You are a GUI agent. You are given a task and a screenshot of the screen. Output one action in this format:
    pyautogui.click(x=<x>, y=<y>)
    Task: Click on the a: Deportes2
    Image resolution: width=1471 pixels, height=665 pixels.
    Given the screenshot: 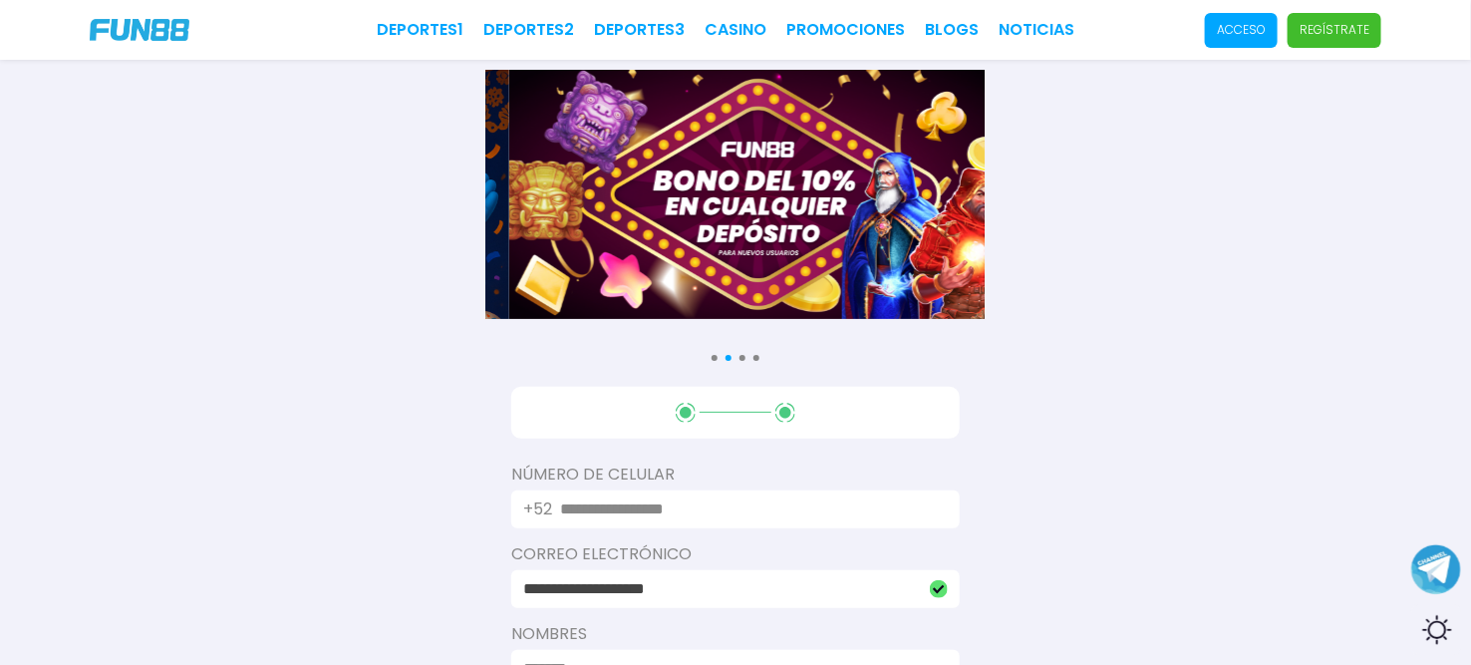 What is the action you would take?
    pyautogui.click(x=528, y=30)
    